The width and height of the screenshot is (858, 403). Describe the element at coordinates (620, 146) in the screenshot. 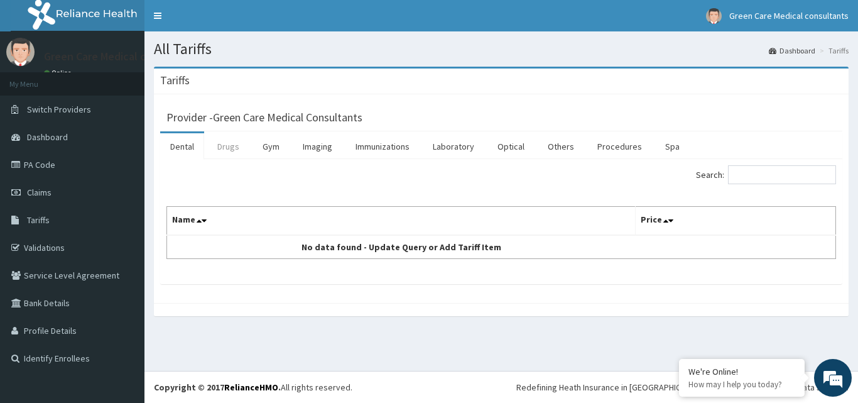

I see `a: Procedures` at that location.